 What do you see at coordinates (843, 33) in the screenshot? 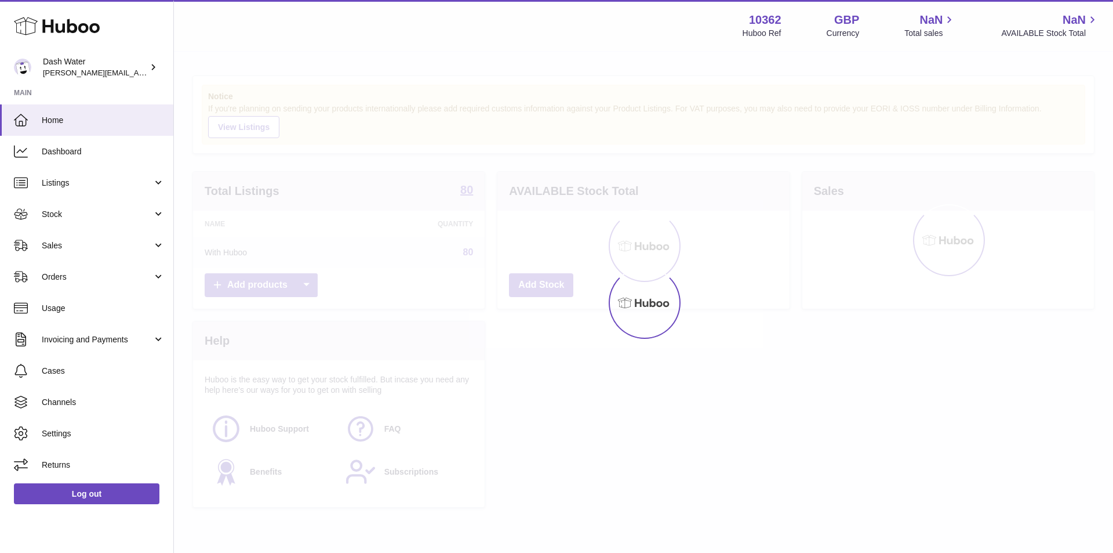
I see `div: Currency` at bounding box center [843, 33].